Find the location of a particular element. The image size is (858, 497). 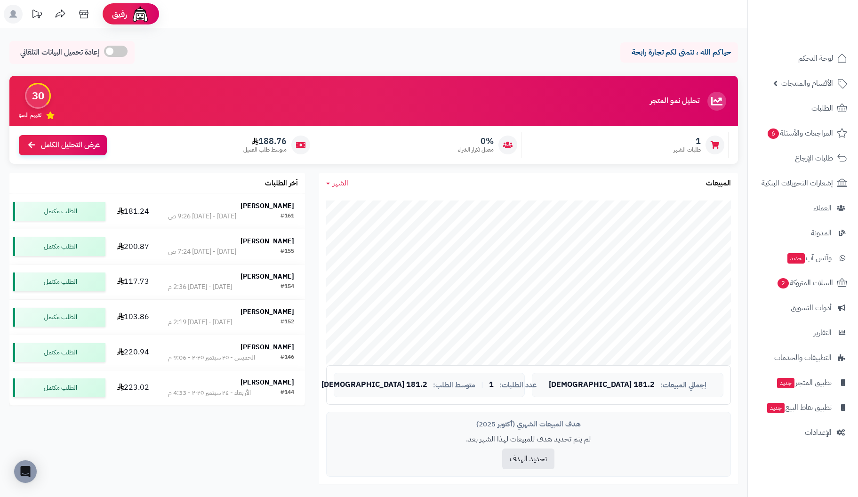

div: الأربعاء - ٢٤ سبتمبر ٢٠٢٥ - 4:33 م is located at coordinates (209, 393).